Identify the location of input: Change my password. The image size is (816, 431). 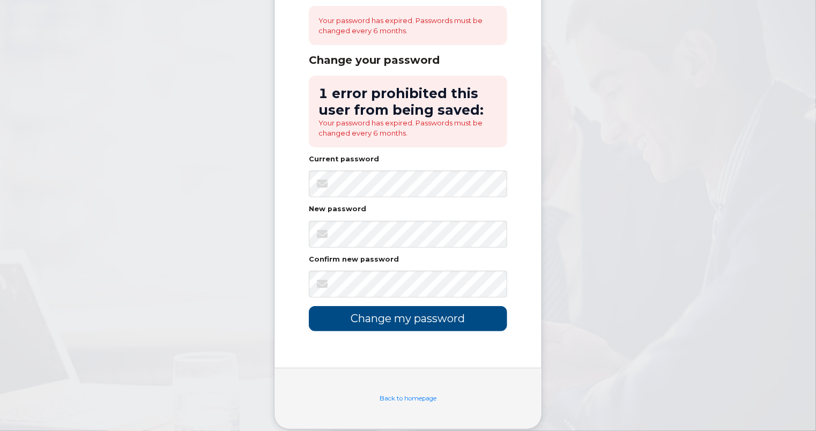
(408, 318).